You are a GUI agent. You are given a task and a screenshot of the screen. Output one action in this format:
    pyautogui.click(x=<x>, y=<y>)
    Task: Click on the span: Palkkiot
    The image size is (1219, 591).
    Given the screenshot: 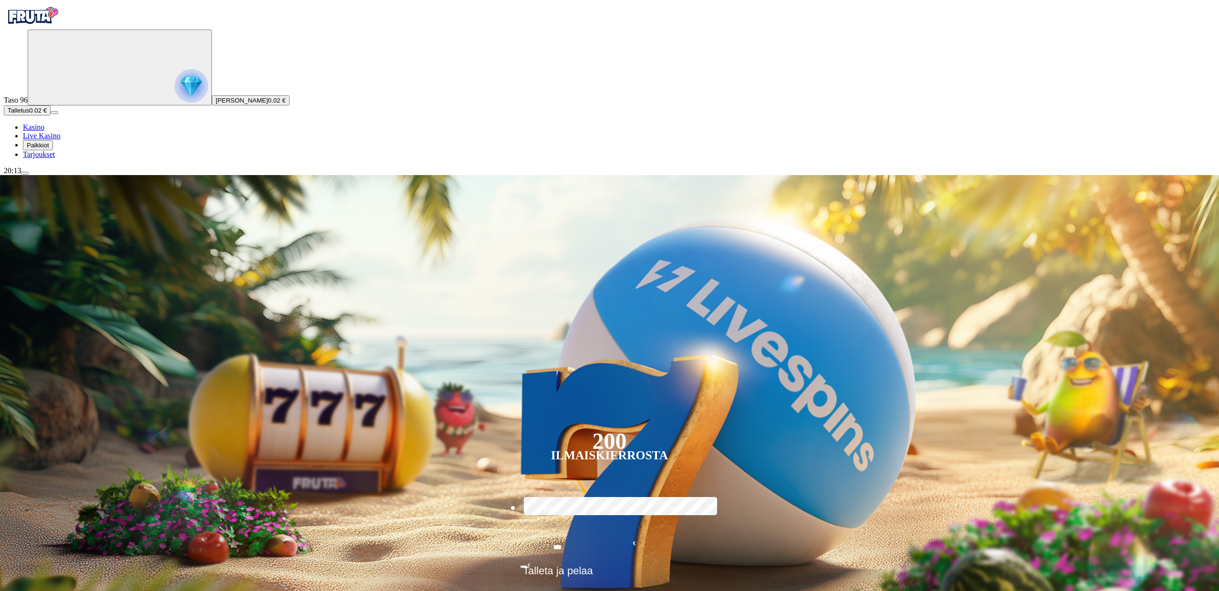 What is the action you would take?
    pyautogui.click(x=38, y=145)
    